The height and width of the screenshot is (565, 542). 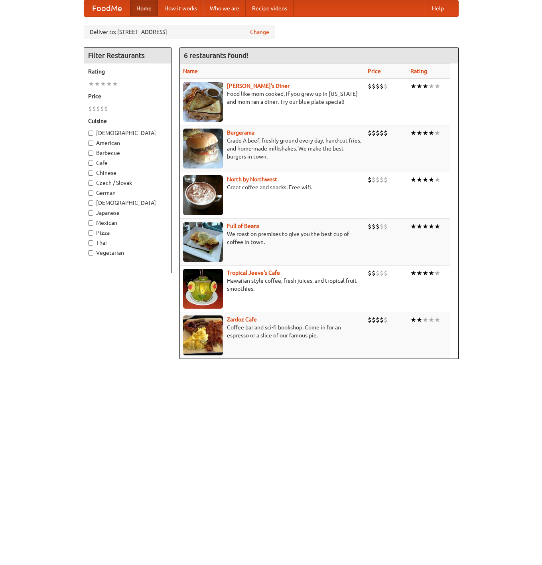 What do you see at coordinates (128, 143) in the screenshot?
I see `label: American` at bounding box center [128, 143].